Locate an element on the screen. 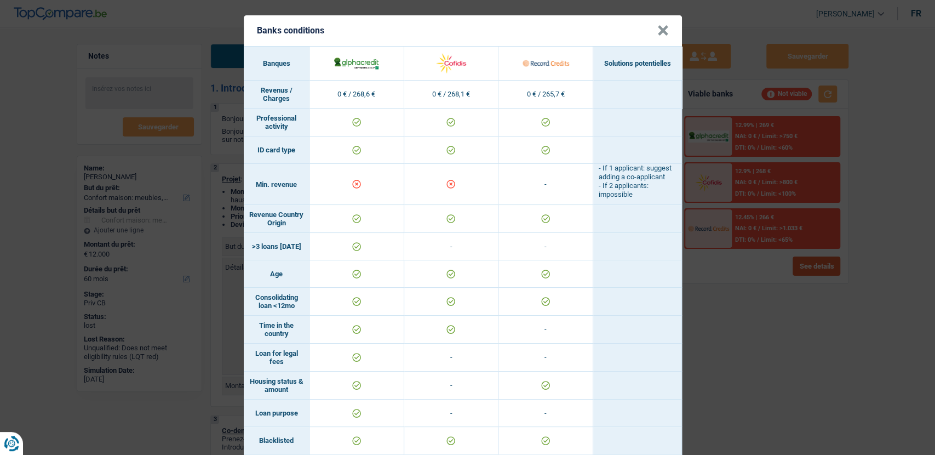 This screenshot has width=935, height=455. th: Solutions potentielles is located at coordinates (638, 64).